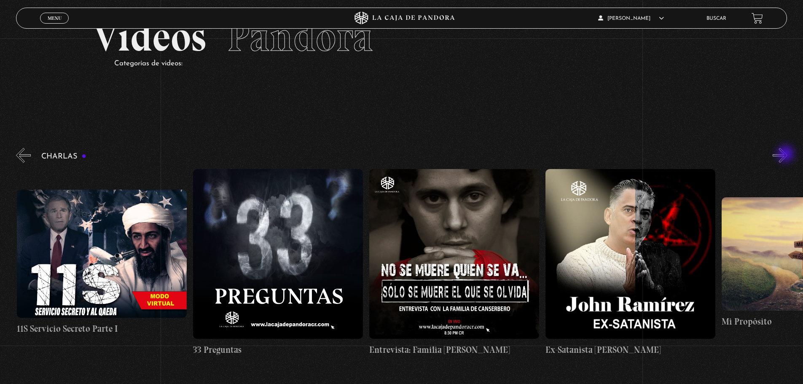 This screenshot has width=803, height=384. I want to click on a: 11S Servicio Secreto Parte I, so click(102, 263).